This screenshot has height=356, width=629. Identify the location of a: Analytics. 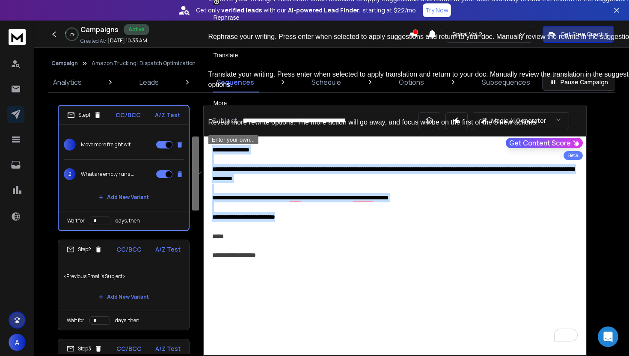
(67, 82).